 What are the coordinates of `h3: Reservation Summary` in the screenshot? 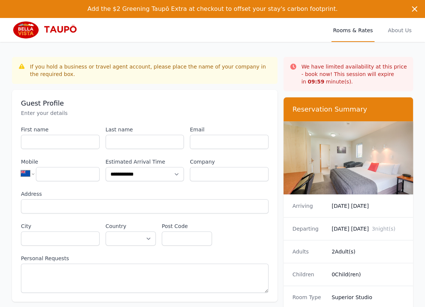 It's located at (348, 109).